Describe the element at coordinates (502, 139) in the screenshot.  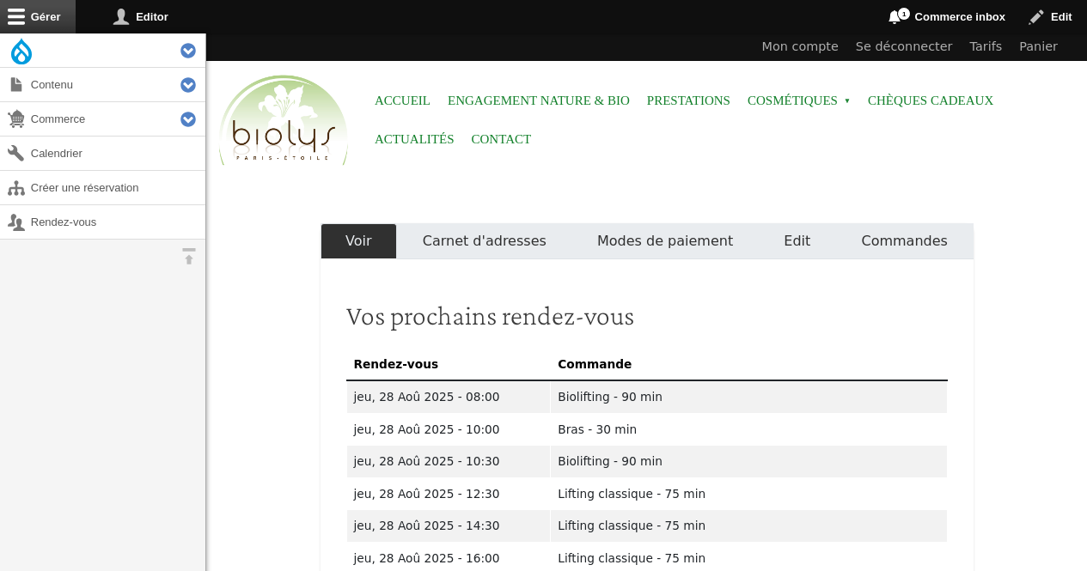
I see `a: Contact` at that location.